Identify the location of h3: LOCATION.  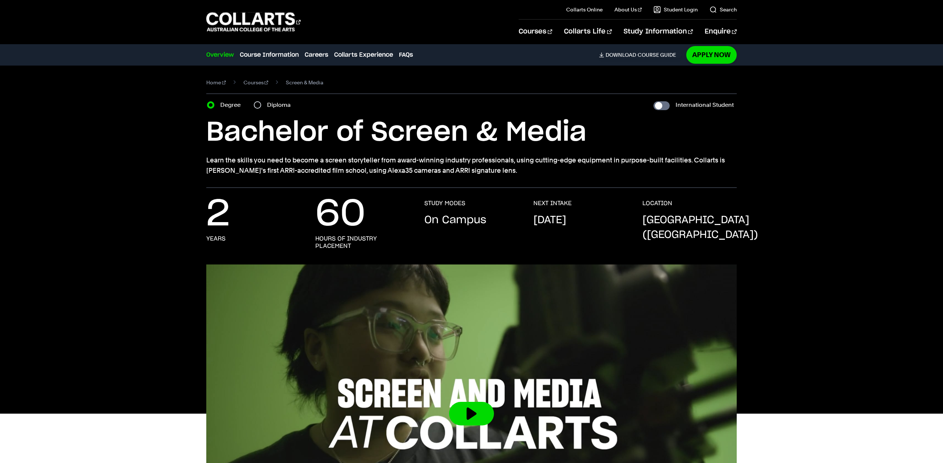
(657, 203).